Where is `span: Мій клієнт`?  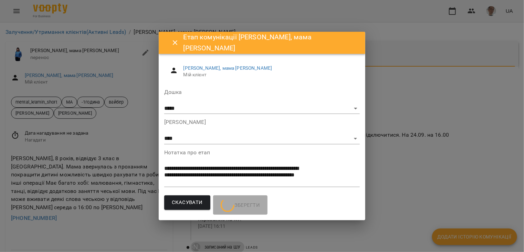
span: Мій клієнт is located at coordinates (269, 75).